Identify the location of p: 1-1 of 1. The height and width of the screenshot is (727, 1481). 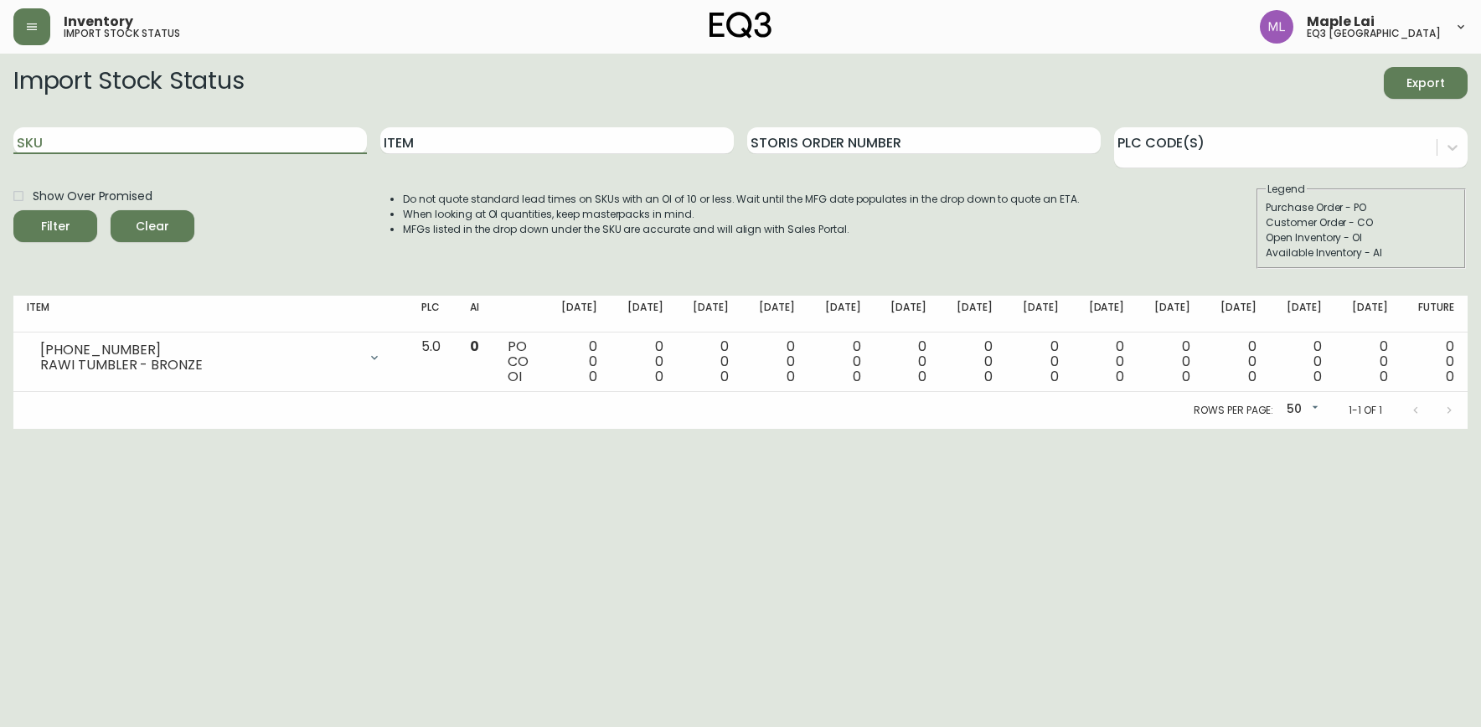
(1365, 410).